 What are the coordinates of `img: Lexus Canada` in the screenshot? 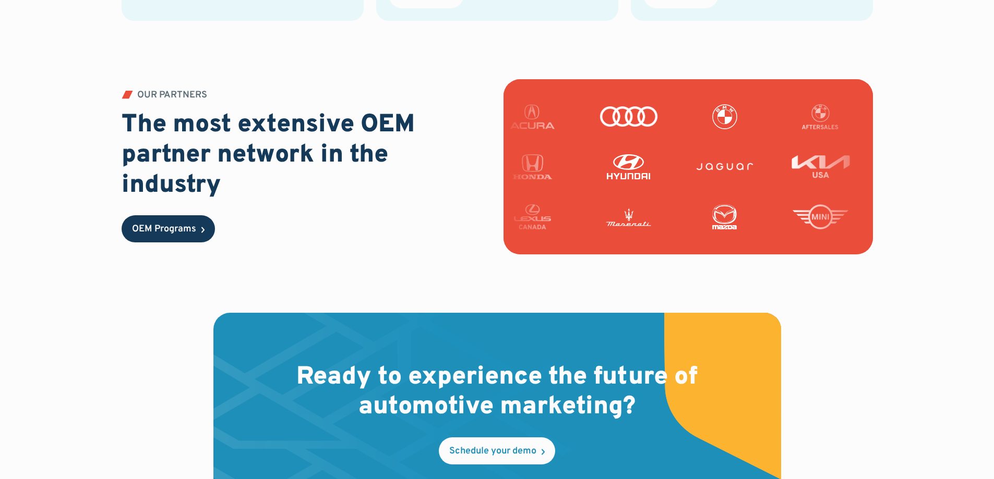 It's located at (579, 217).